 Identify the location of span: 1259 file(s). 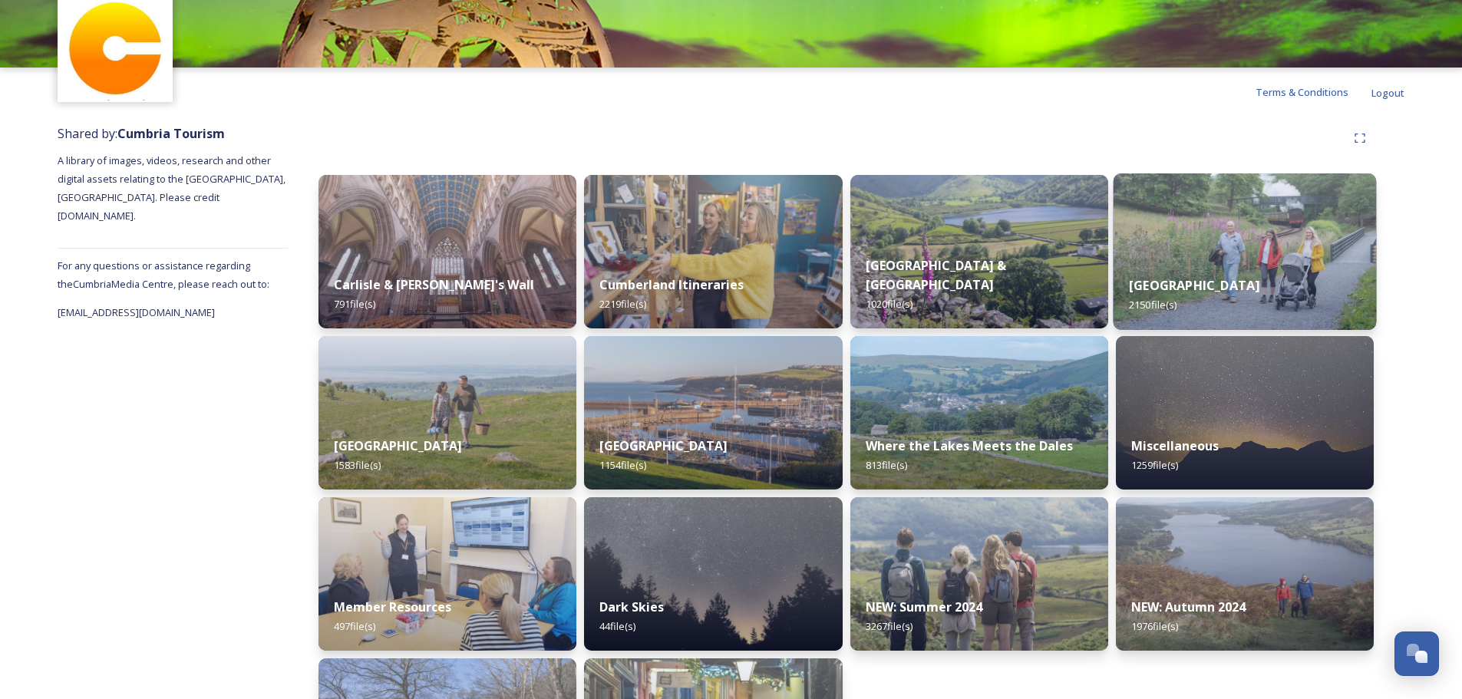
(1154, 465).